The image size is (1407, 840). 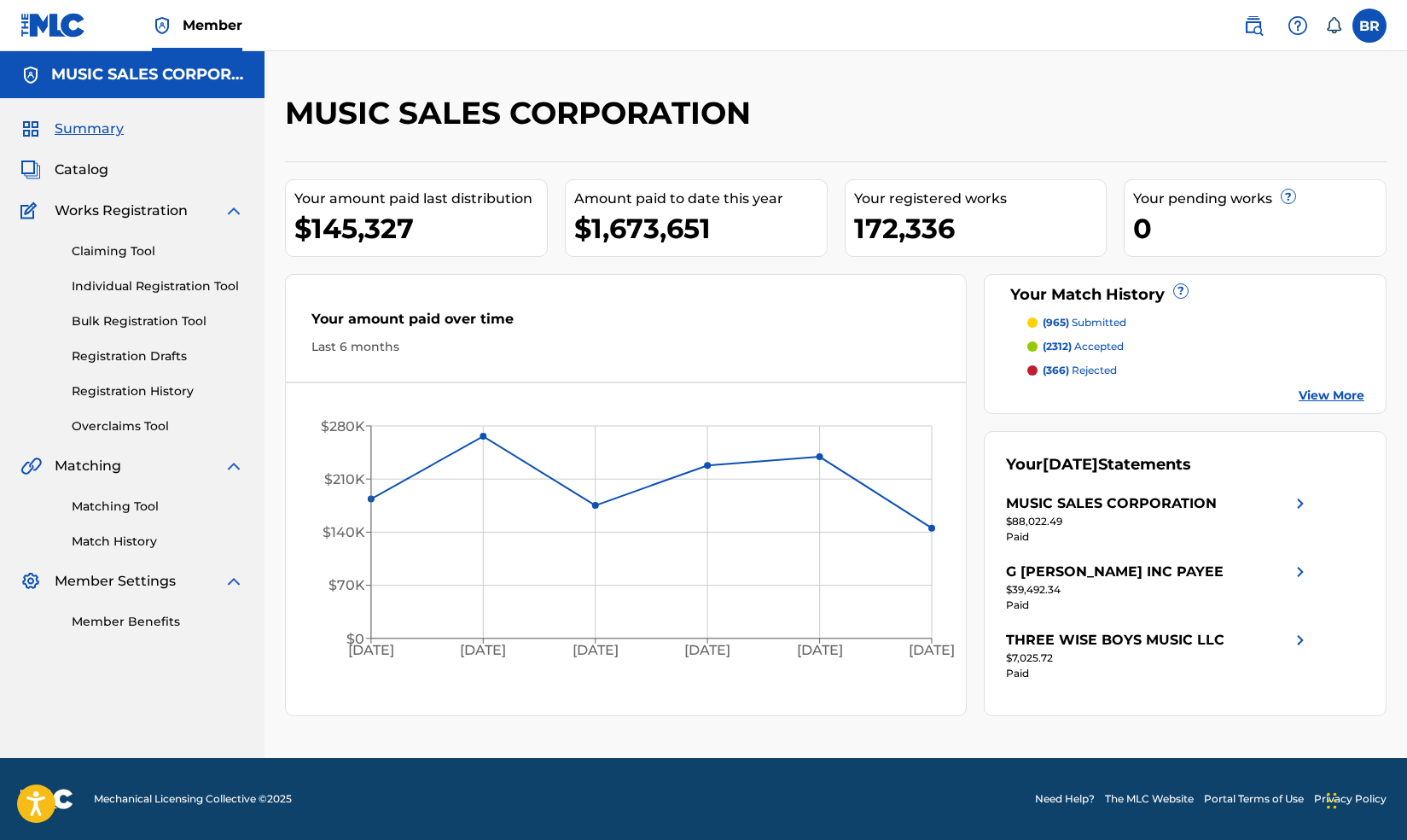 I want to click on img: Member Settings, so click(x=30, y=581).